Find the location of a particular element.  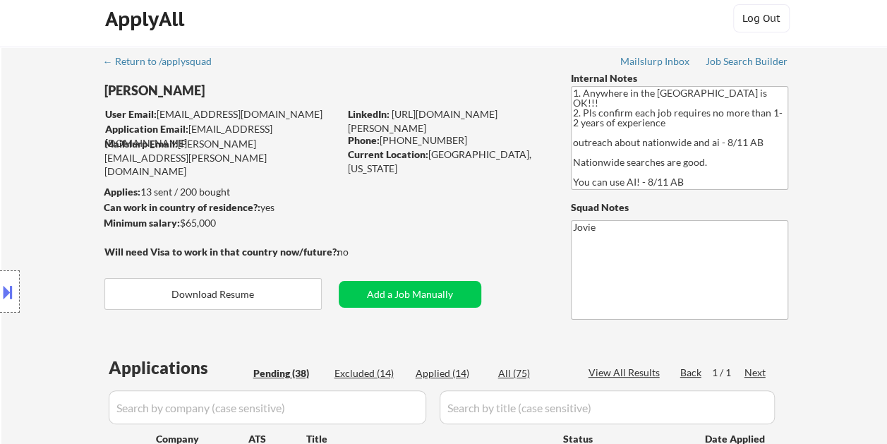

div: ← Return to /applysquad is located at coordinates (164, 61).